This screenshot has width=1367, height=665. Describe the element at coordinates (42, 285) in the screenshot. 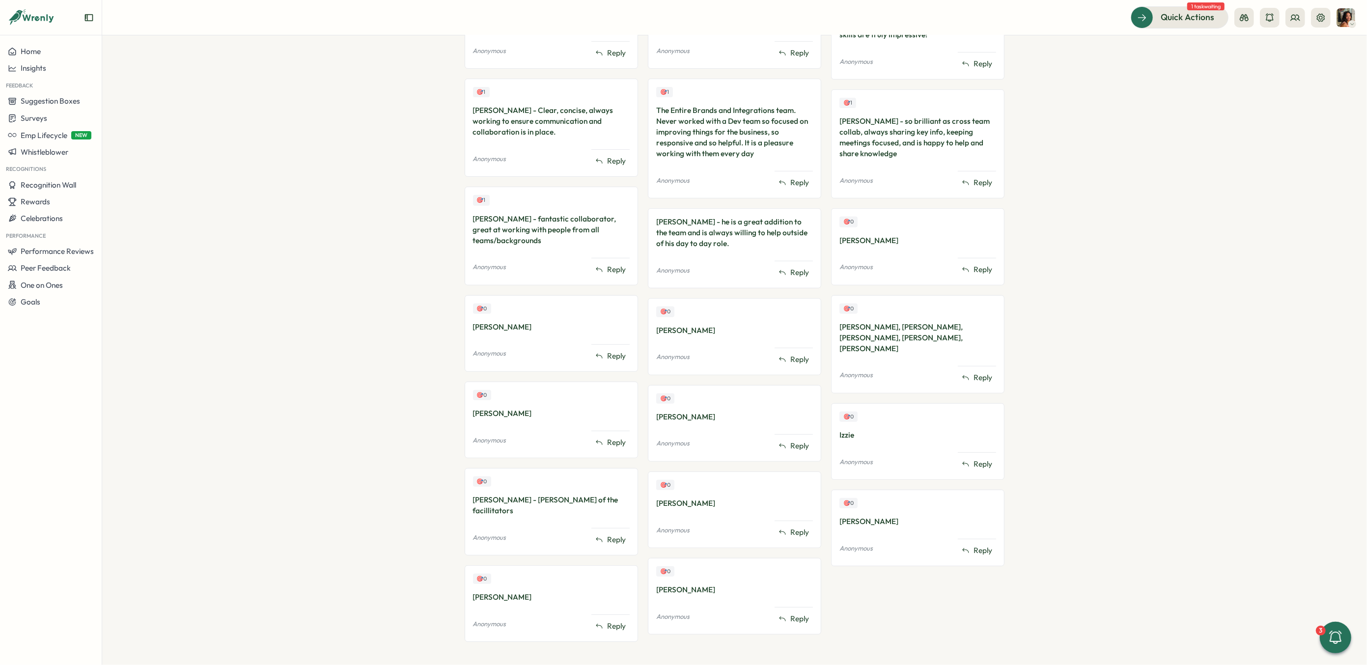

I see `span: One on Ones` at that location.